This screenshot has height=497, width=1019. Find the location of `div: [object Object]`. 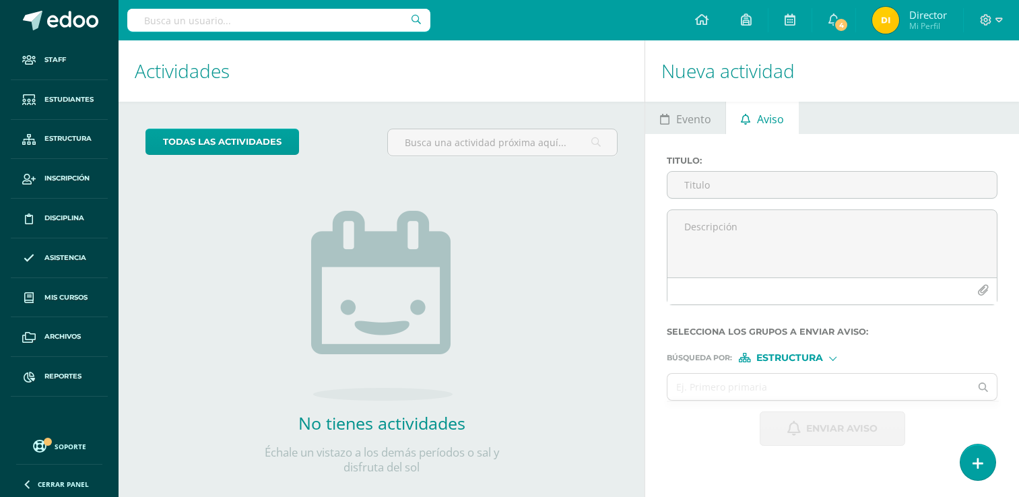

div: [object Object] is located at coordinates (790, 358).